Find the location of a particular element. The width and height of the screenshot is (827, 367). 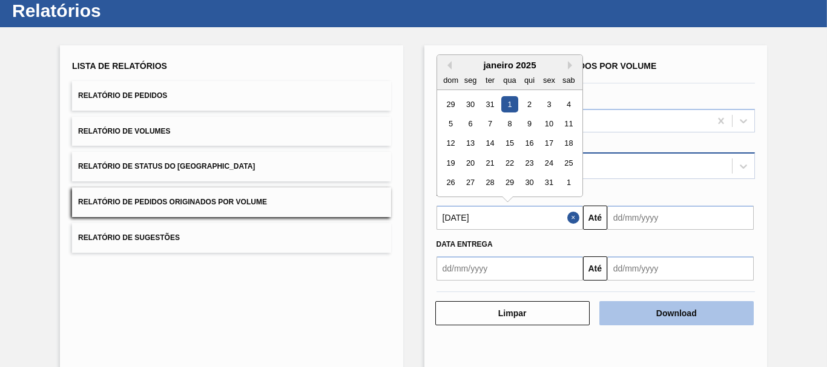

span: Relatório de Sugestões is located at coordinates (129, 238).